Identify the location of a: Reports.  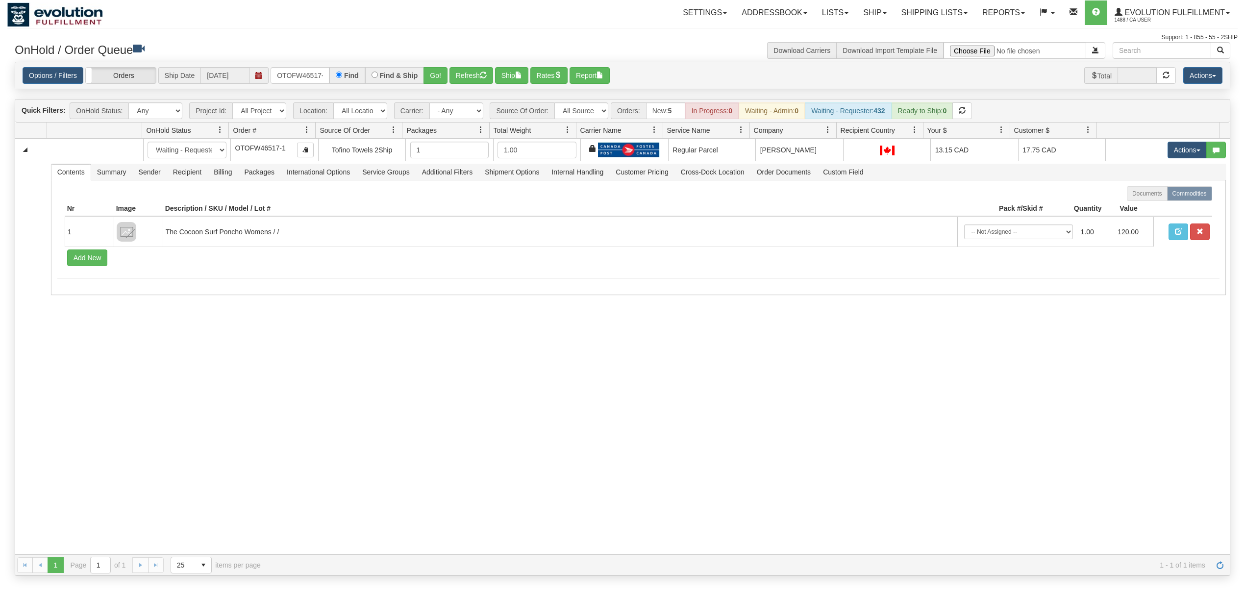
(1003, 13).